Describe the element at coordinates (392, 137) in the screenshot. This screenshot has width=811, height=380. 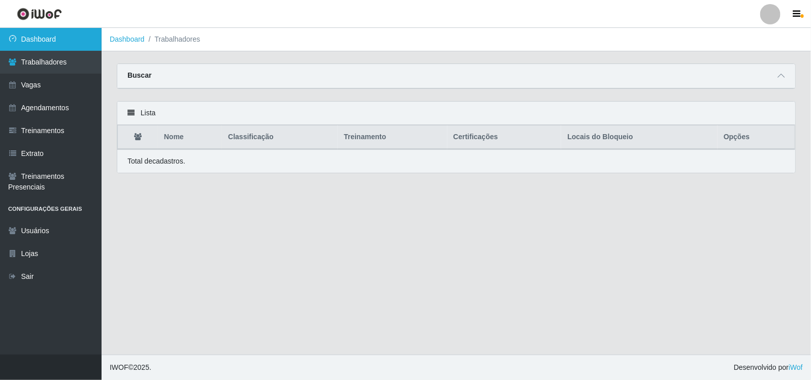
I see `th: Treinamento` at that location.